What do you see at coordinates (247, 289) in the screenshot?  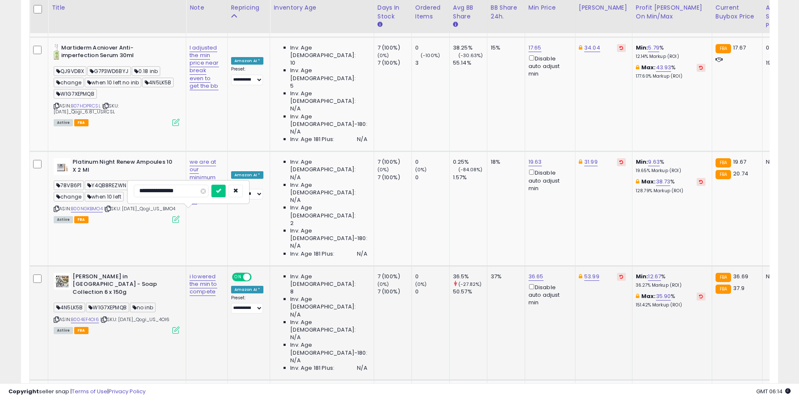 I see `div: Amazon AI *` at bounding box center [247, 289].